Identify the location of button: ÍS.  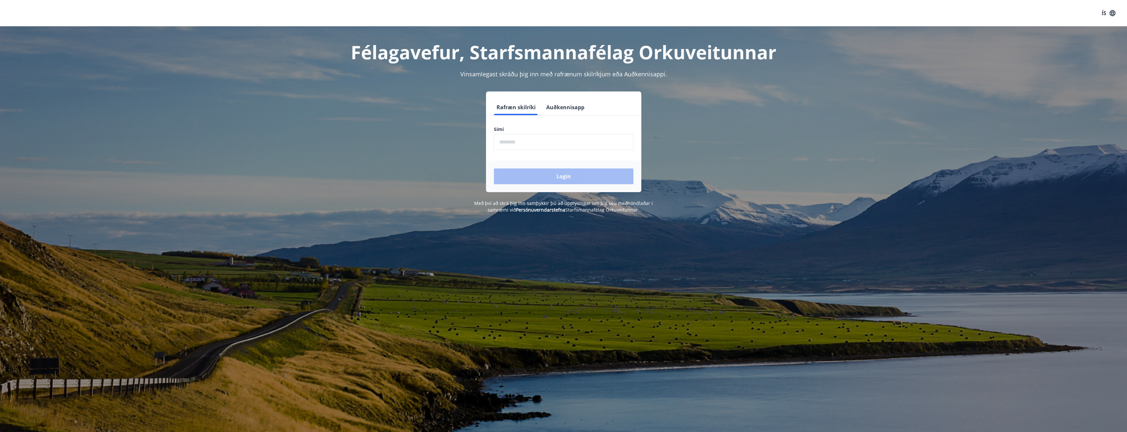
(1109, 13).